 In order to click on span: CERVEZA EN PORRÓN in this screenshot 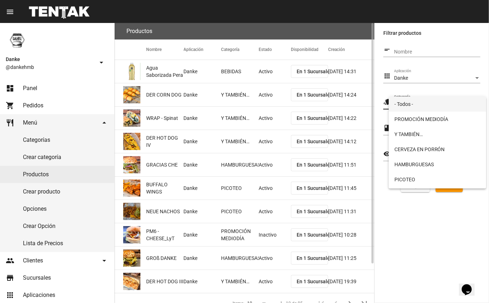, I will do `click(438, 149)`.